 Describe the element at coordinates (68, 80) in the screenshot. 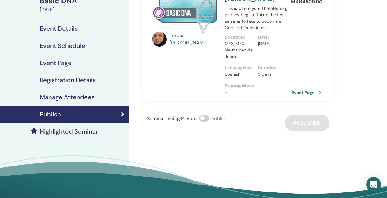

I see `h4: Registration Details` at that location.